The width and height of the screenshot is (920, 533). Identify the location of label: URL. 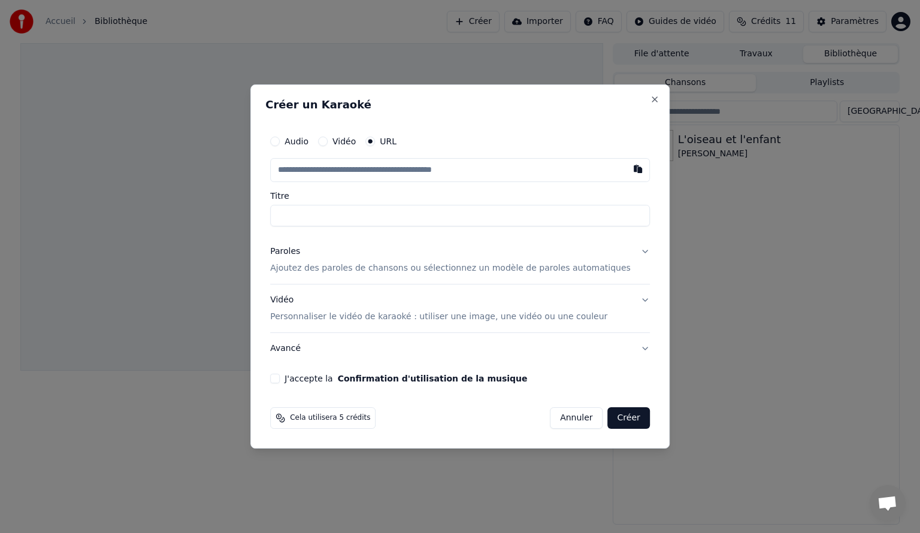
(388, 141).